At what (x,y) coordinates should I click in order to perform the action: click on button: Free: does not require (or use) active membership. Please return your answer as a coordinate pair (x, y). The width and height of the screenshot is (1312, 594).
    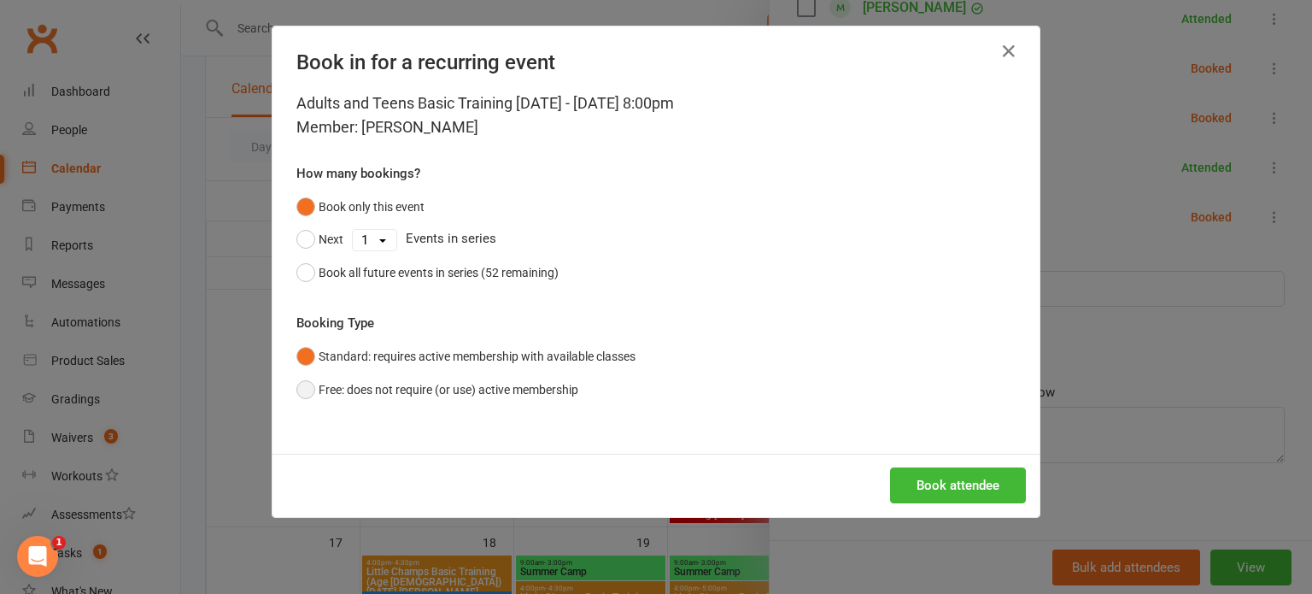
    Looking at the image, I should click on (437, 389).